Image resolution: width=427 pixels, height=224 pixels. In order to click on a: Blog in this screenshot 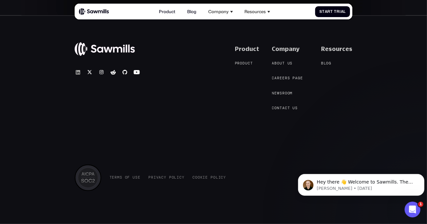, I will do `click(329, 63)`.